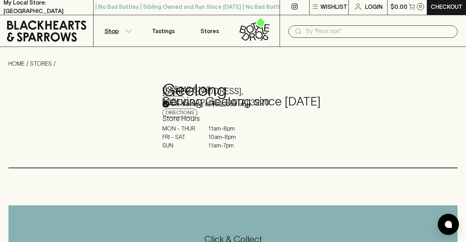 The width and height of the screenshot is (466, 242). I want to click on p: 0, so click(421, 6).